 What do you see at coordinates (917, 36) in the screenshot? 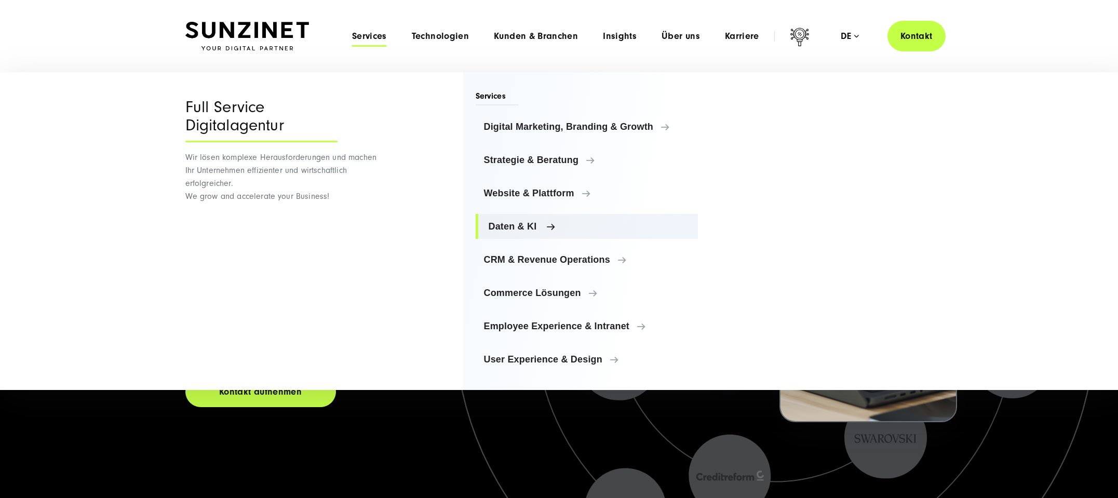
I see `a: Kontakt` at bounding box center [917, 36].